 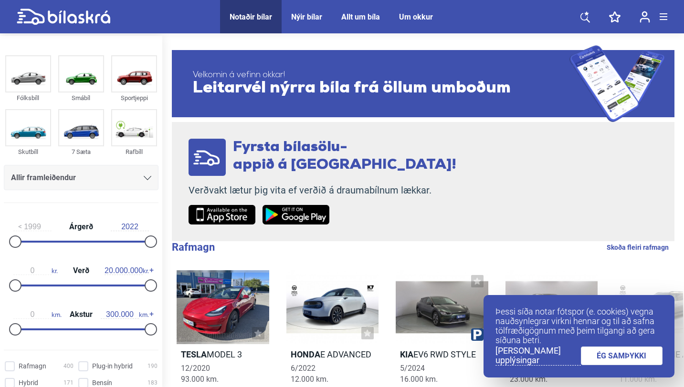 What do you see at coordinates (250, 17) in the screenshot?
I see `a: Notaðir bílar` at bounding box center [250, 17].